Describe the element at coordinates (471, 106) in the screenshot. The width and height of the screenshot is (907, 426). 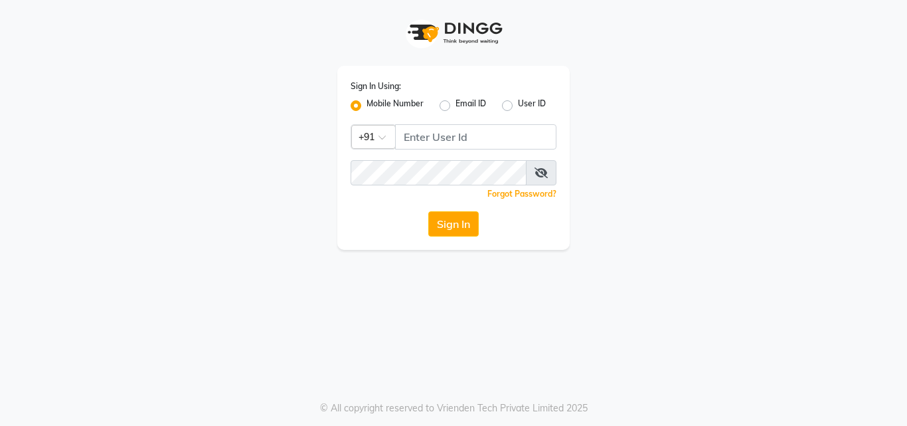
I see `label: Email ID` at that location.